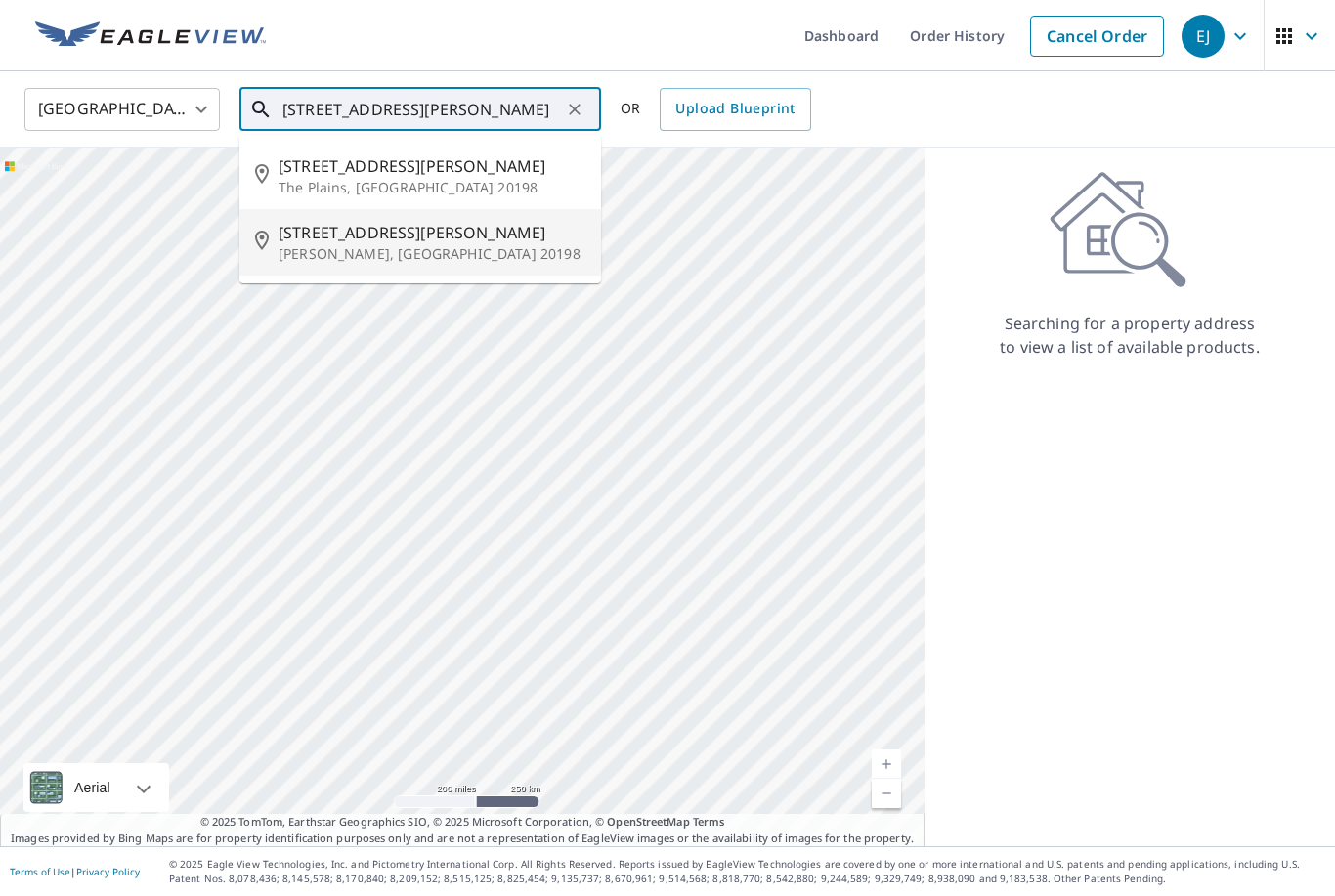 This screenshot has height=896, width=1335. What do you see at coordinates (40, 872) in the screenshot?
I see `a: Terms of Use` at bounding box center [40, 872].